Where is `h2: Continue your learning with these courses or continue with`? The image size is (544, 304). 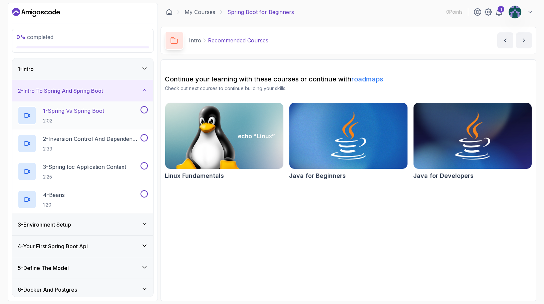
h2: Continue your learning with these courses or continue with is located at coordinates (348, 79).